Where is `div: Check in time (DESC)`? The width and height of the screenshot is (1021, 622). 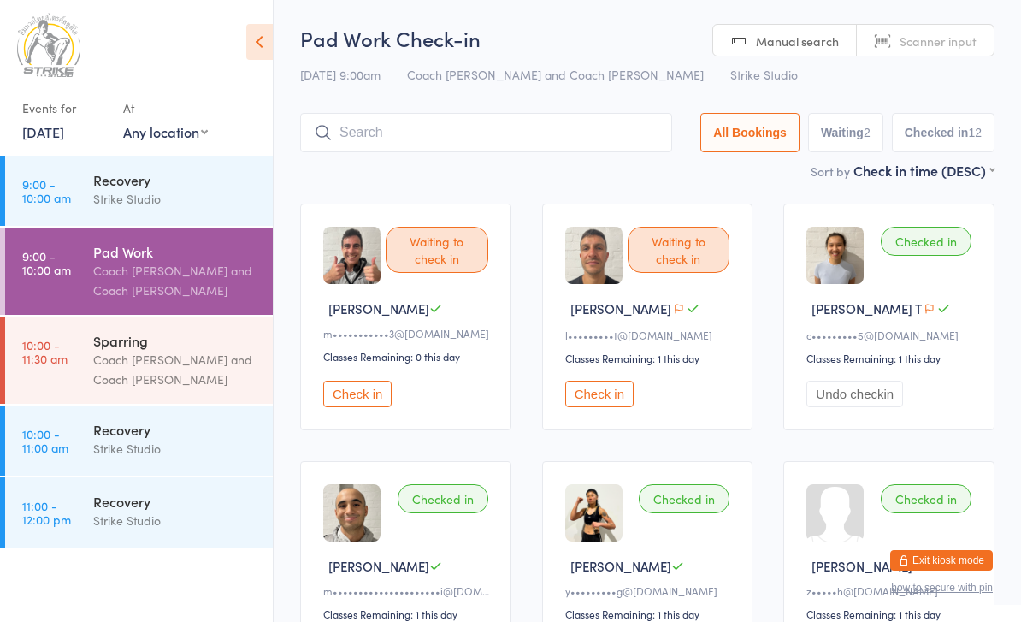 div: Check in time (DESC) is located at coordinates (923, 170).